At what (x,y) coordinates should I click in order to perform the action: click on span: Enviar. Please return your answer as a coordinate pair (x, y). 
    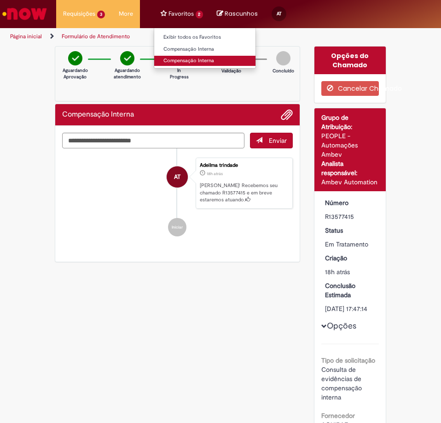
    Looking at the image, I should click on (278, 140).